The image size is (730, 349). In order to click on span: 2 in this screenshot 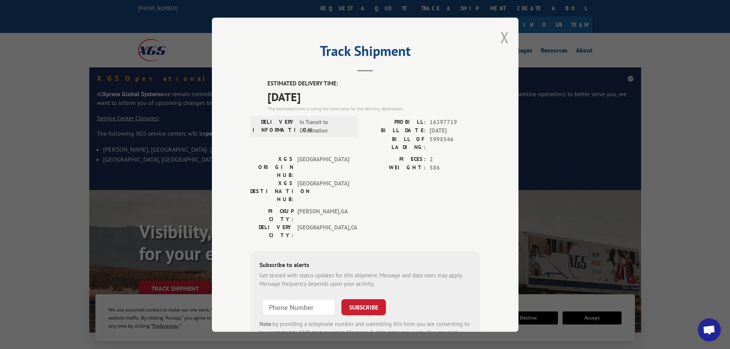, I will do `click(455, 159)`.